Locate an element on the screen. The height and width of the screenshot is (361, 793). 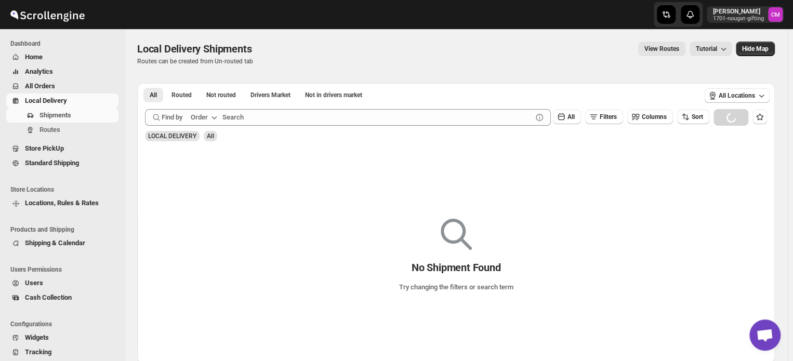
span: Widgets is located at coordinates (37, 337).